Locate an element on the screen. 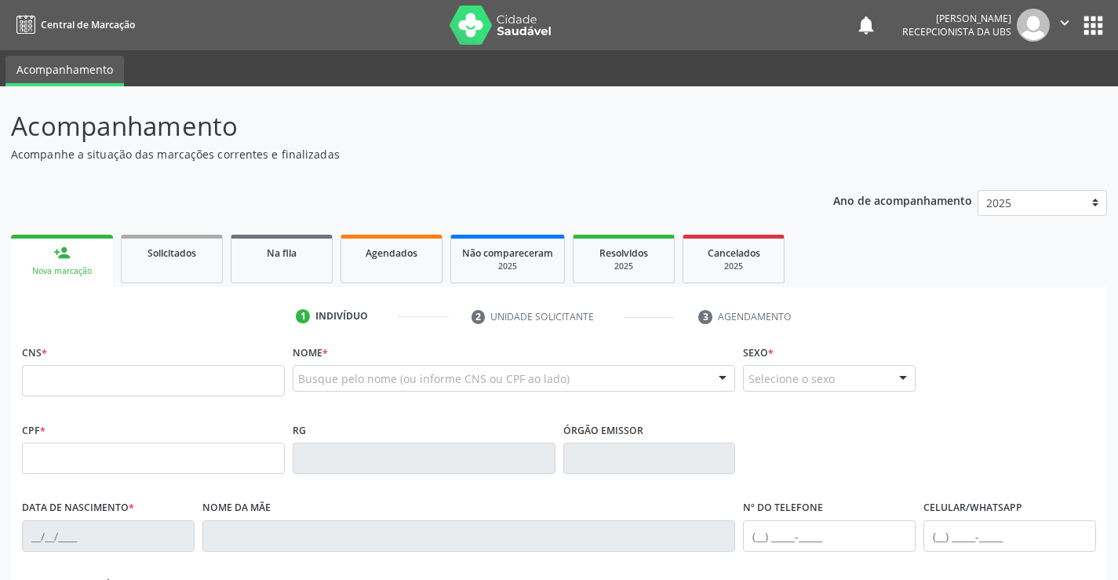 This screenshot has width=1118, height=580. span: Cancelados is located at coordinates (734, 253).